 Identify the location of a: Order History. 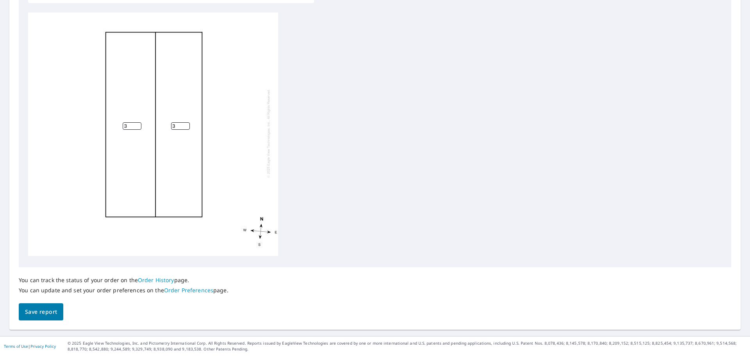
(156, 280).